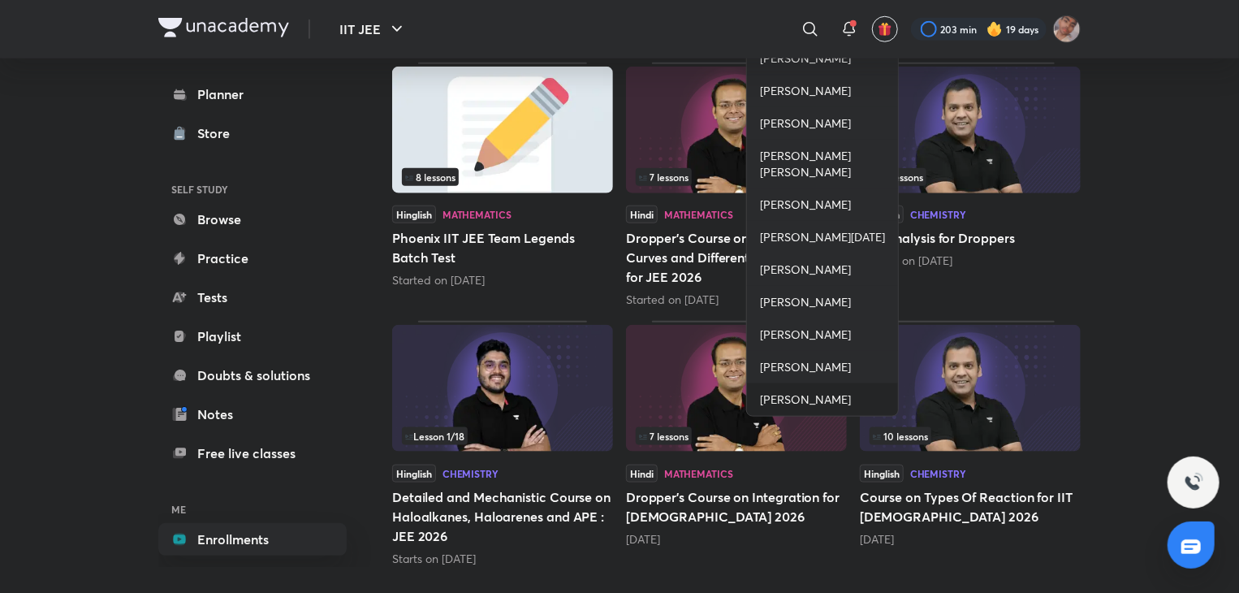 Image resolution: width=1239 pixels, height=593 pixels. What do you see at coordinates (503, 443) in the screenshot?
I see `div: Detailed and Mechanistic Course on Haloalkanes, Haloarenes and APE : JEE 2026` at bounding box center [503, 443].